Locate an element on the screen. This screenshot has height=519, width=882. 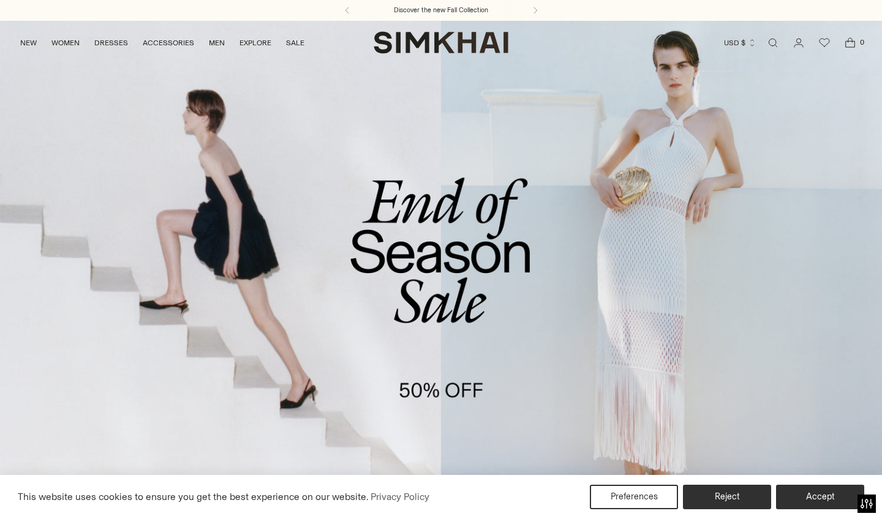
a: WOMEN is located at coordinates (66, 43).